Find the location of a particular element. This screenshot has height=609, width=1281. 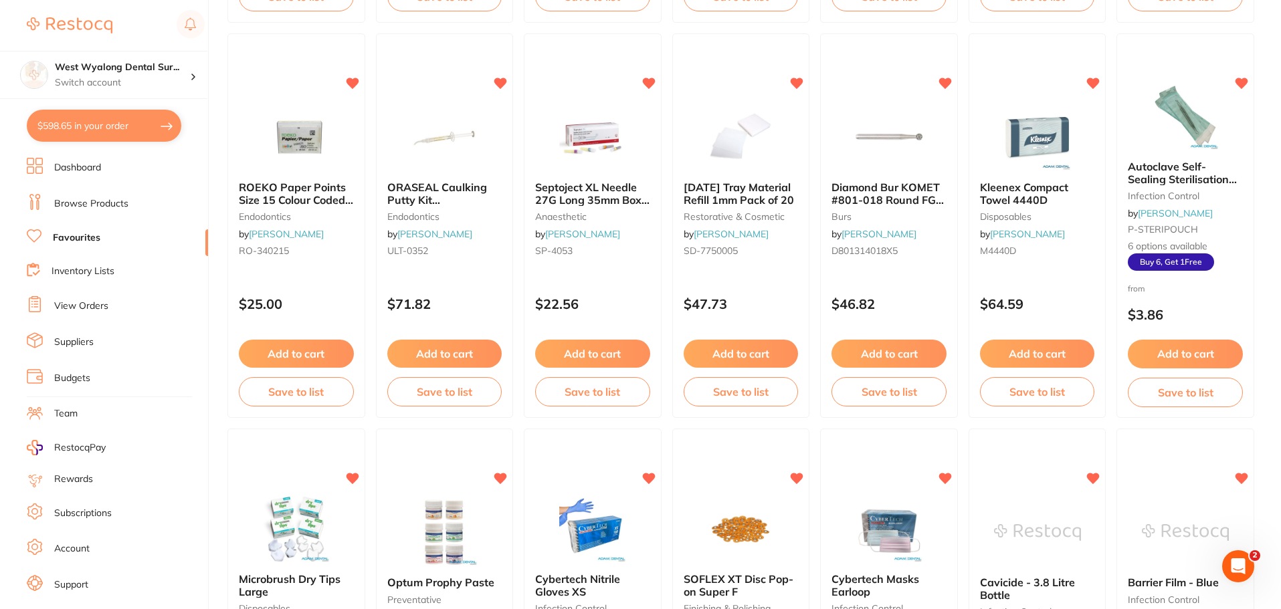

p: Switch account is located at coordinates (122, 83).